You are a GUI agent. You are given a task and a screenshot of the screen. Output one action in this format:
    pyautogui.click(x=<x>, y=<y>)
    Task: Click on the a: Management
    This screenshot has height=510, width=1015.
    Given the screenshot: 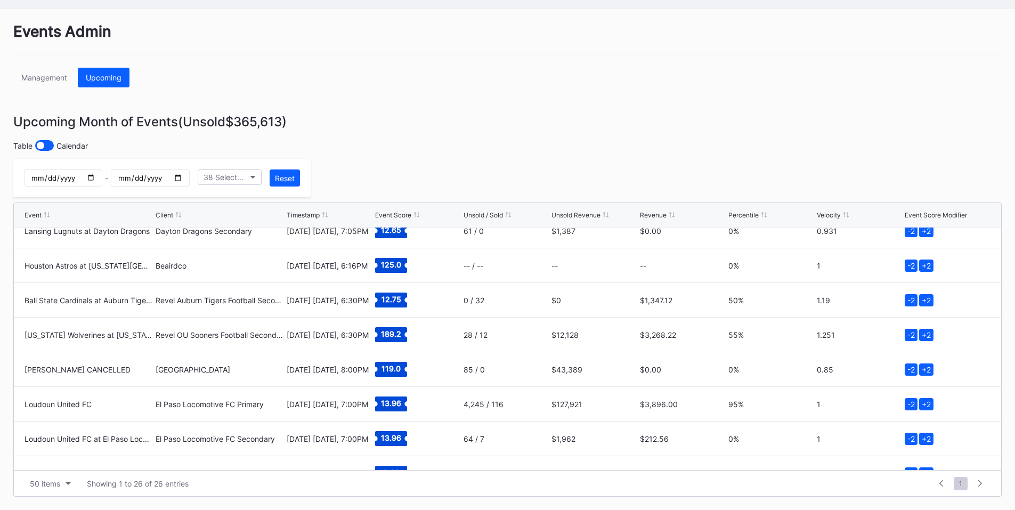 What is the action you would take?
    pyautogui.click(x=44, y=77)
    